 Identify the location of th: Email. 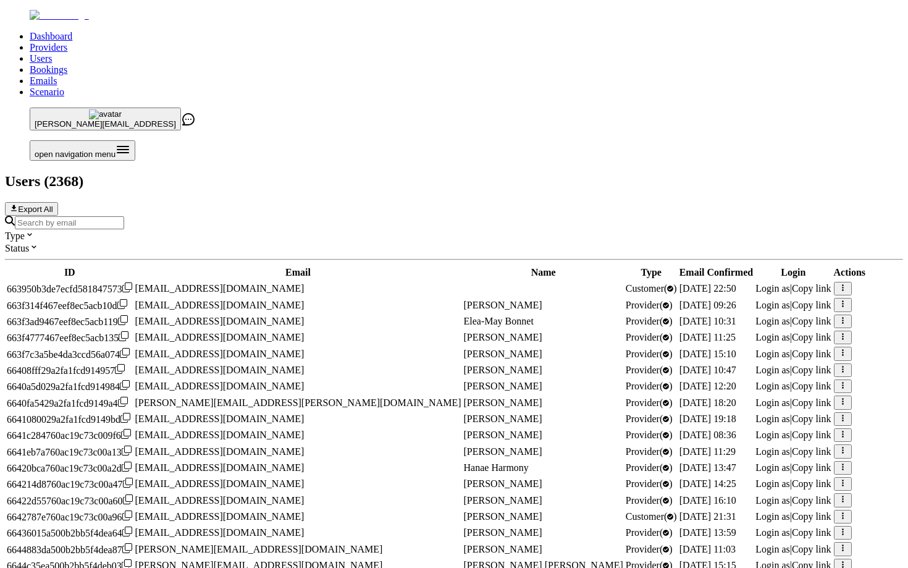
(298, 272).